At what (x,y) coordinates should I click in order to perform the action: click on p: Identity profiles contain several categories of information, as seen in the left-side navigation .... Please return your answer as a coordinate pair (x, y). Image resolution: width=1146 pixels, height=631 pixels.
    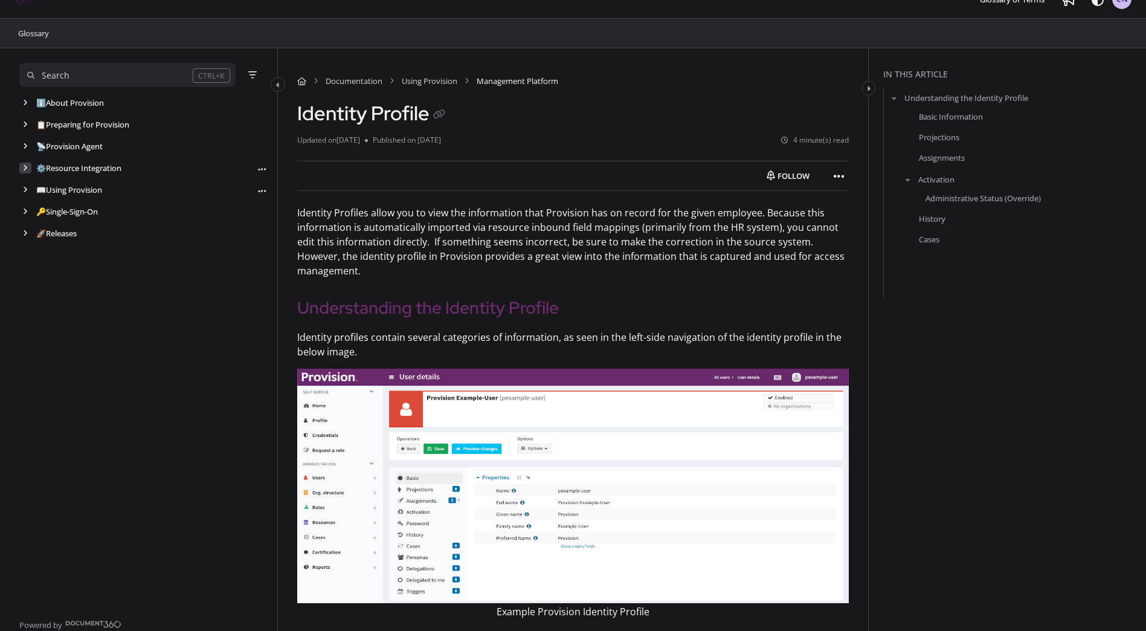
    Looking at the image, I should click on (573, 344).